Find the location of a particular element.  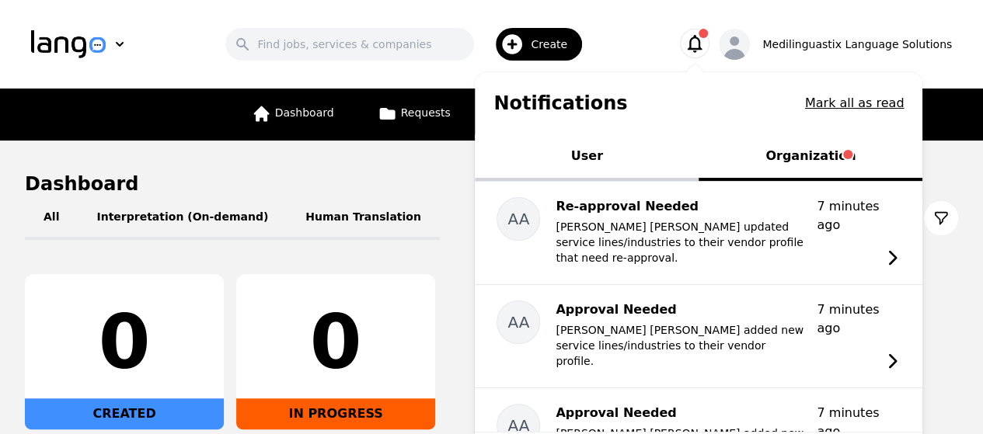

a: Dashboard is located at coordinates (293, 114).